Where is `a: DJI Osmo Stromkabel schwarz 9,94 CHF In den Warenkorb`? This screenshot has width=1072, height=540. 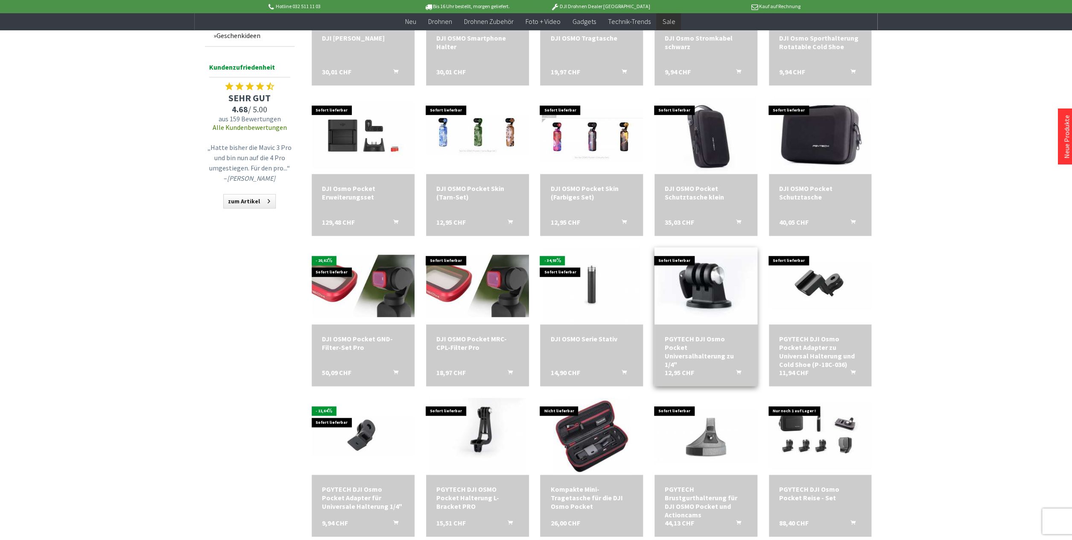 a: DJI Osmo Stromkabel schwarz 9,94 CHF In den Warenkorb is located at coordinates (706, 42).